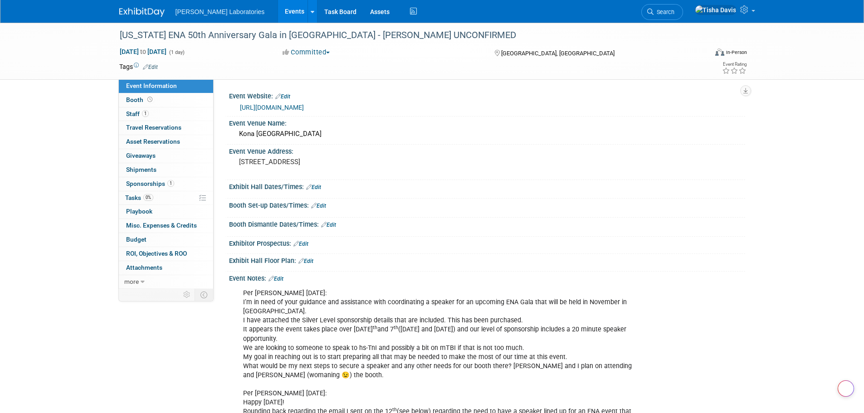  I want to click on div: Exhibit Hall Floor Plan:, so click(487, 260).